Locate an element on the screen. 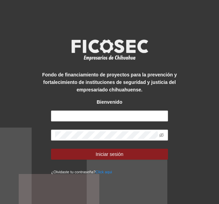  strong: Fondo de financiamiento de proyectos para la prevención y fortalecimiento de instituciones de seg... is located at coordinates (110, 82).